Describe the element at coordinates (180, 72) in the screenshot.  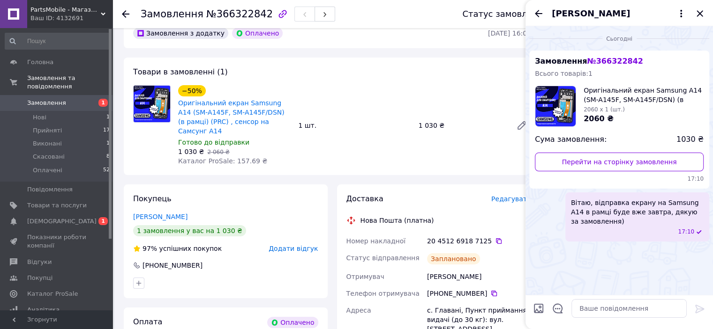
I see `span: Товари в замовленні (1)` at that location.